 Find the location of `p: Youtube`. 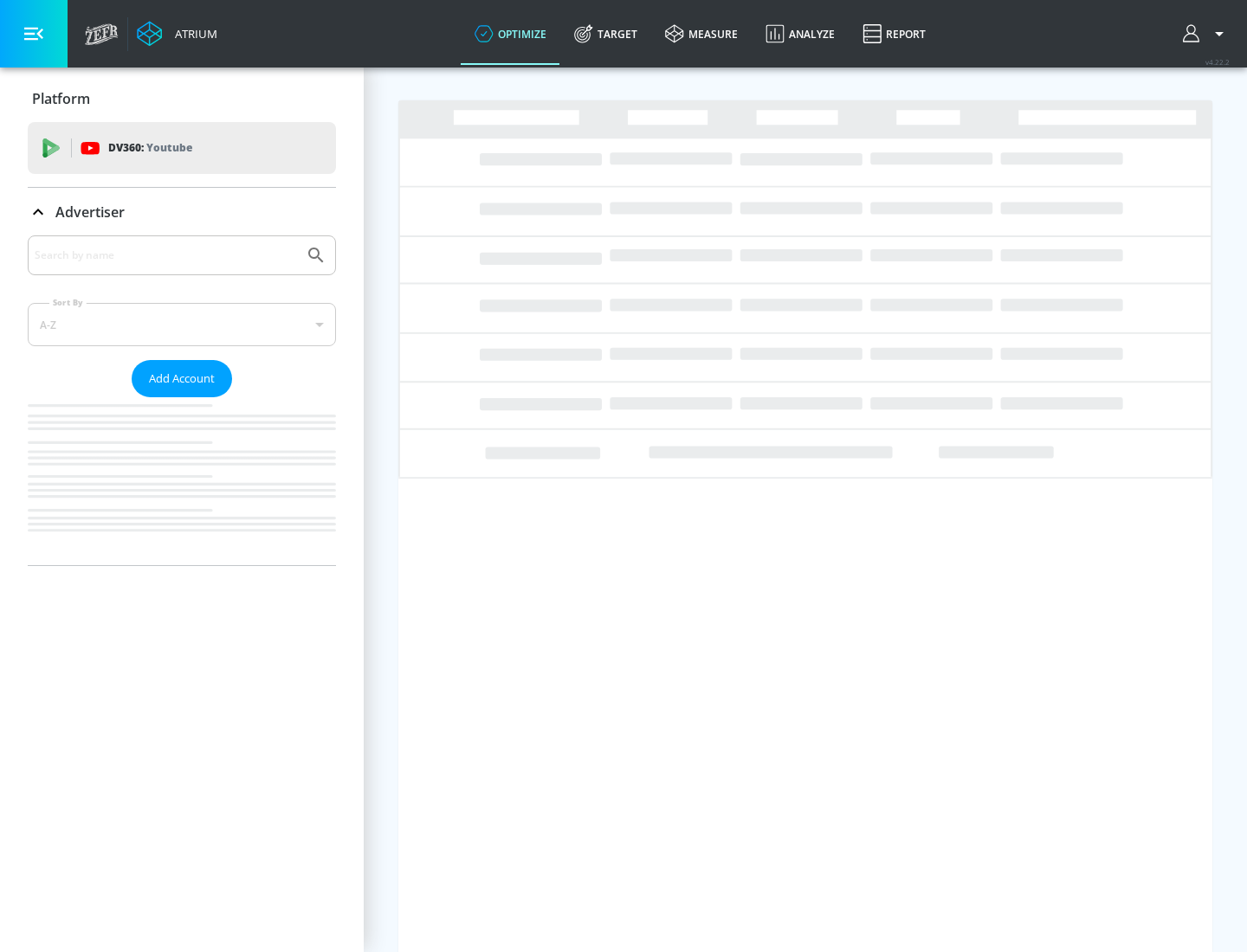

p: Youtube is located at coordinates (169, 147).